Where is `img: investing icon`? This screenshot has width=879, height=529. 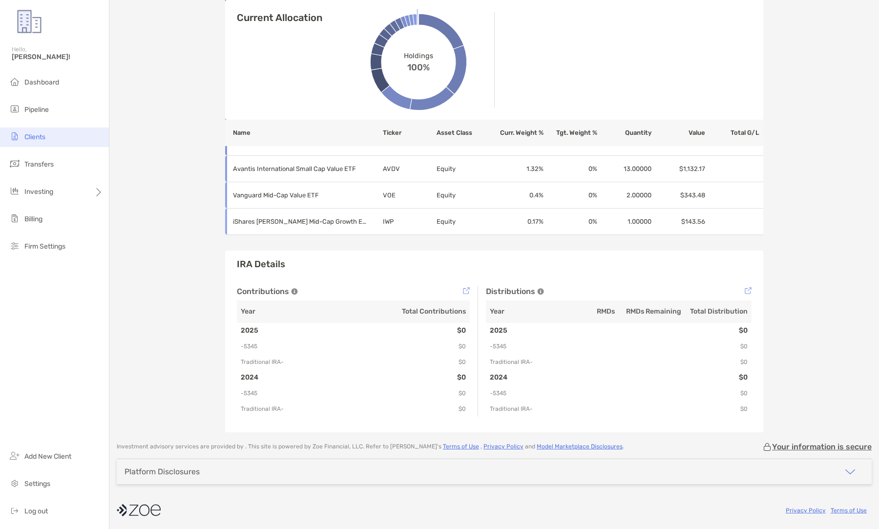 img: investing icon is located at coordinates (15, 191).